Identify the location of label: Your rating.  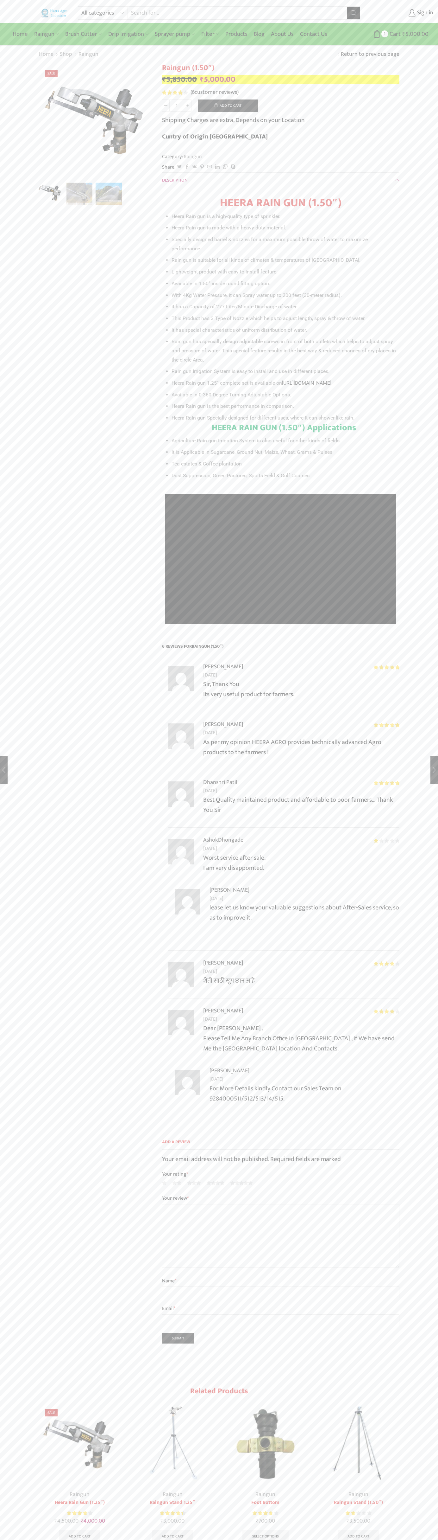
(281, 1174).